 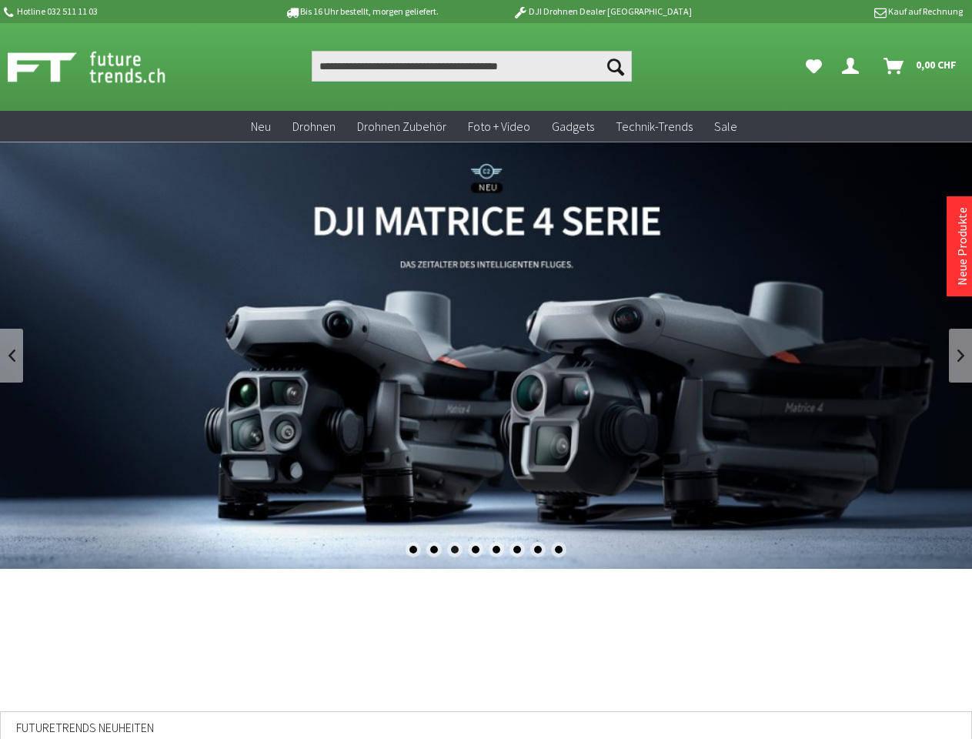 What do you see at coordinates (103, 67) in the screenshot?
I see `img: Shop Futuretrends - zur Startseite wechseln` at bounding box center [103, 67].